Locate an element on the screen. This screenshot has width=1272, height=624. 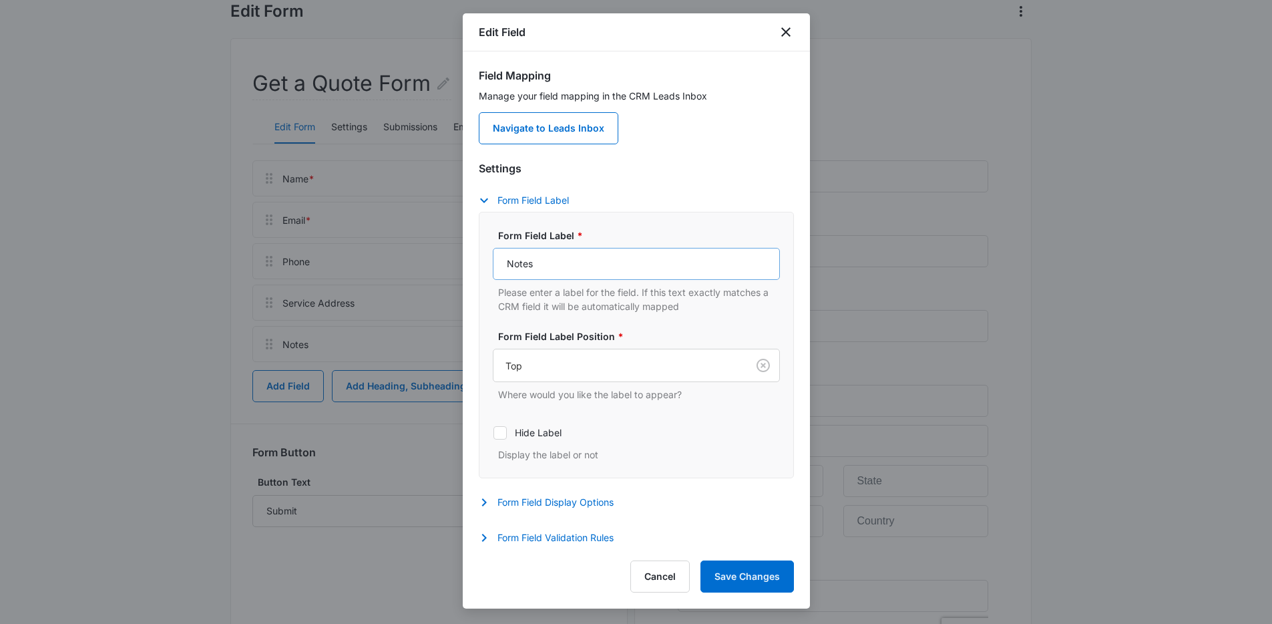
p: Display the label or not is located at coordinates (639, 454).